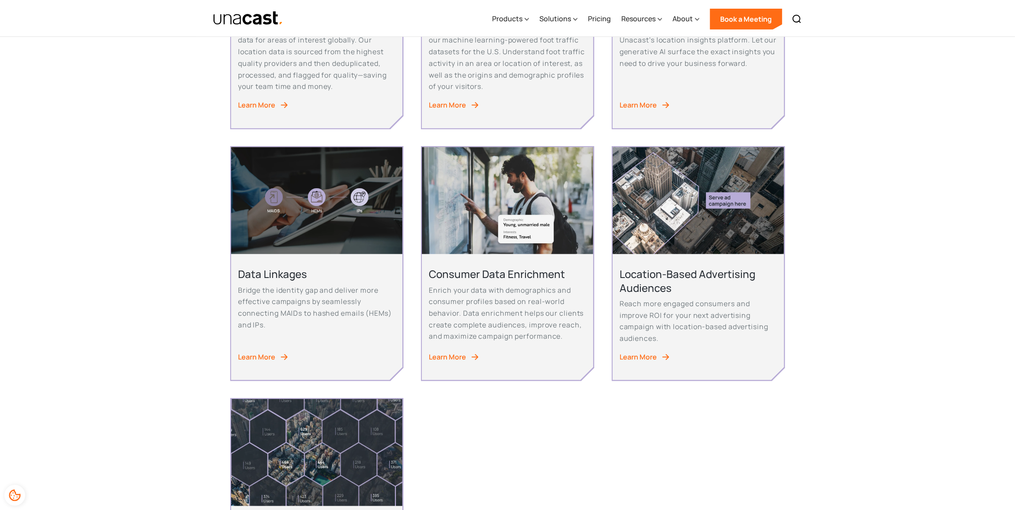 This screenshot has height=510, width=1015. Describe the element at coordinates (507, 314) in the screenshot. I see `p: Enrich your data with demographics and consumer profiles based on real-world behavior. Data enric...` at that location.